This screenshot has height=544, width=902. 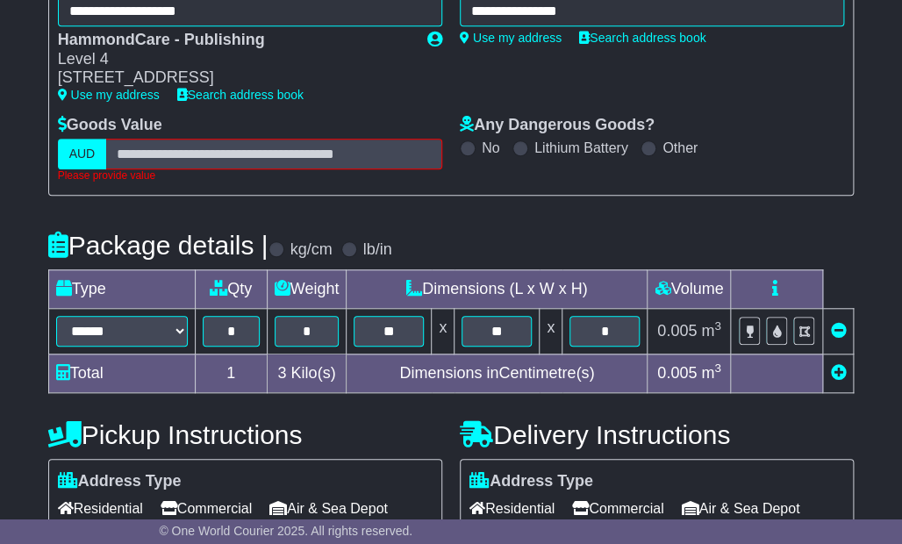 What do you see at coordinates (231, 289) in the screenshot?
I see `td: Qty` at bounding box center [231, 289].